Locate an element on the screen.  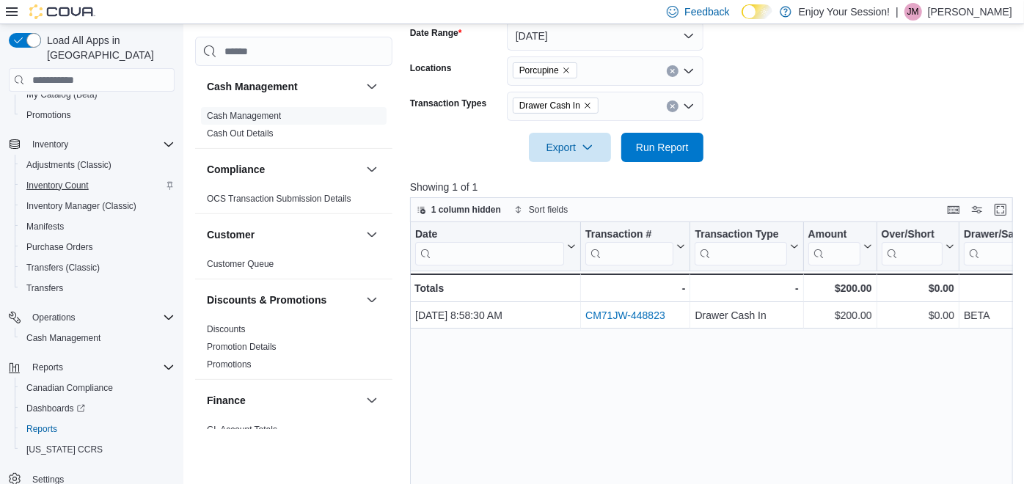
a: Customer Queue is located at coordinates (240, 264).